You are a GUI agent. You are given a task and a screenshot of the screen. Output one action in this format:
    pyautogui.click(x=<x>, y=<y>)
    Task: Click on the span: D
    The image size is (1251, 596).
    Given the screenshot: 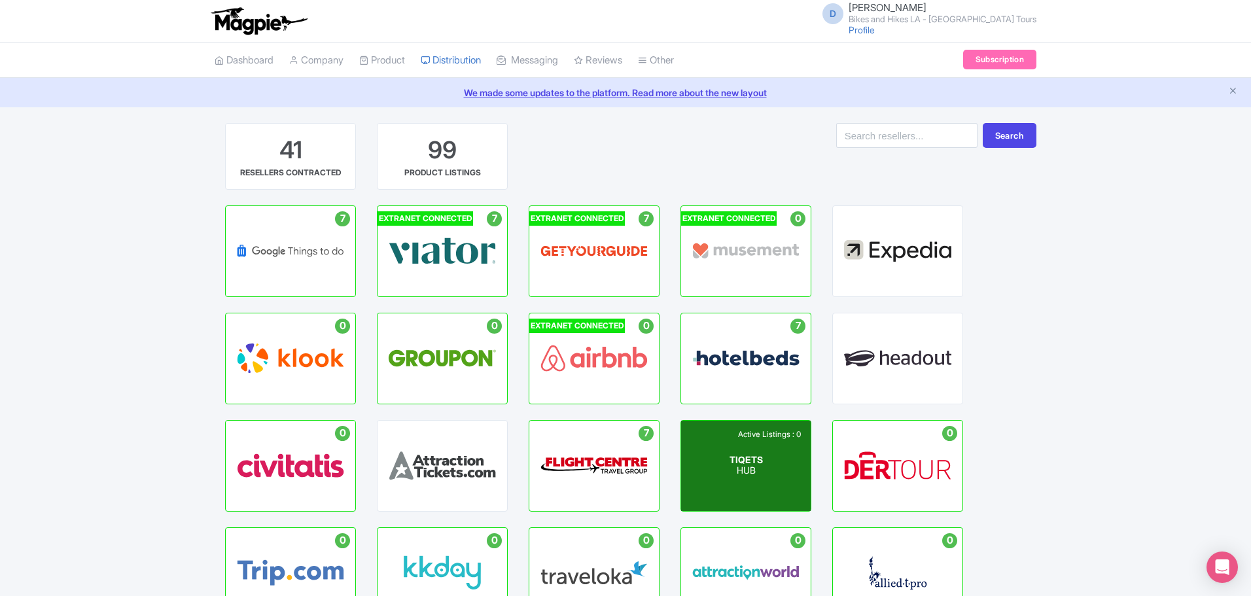 What is the action you would take?
    pyautogui.click(x=833, y=14)
    